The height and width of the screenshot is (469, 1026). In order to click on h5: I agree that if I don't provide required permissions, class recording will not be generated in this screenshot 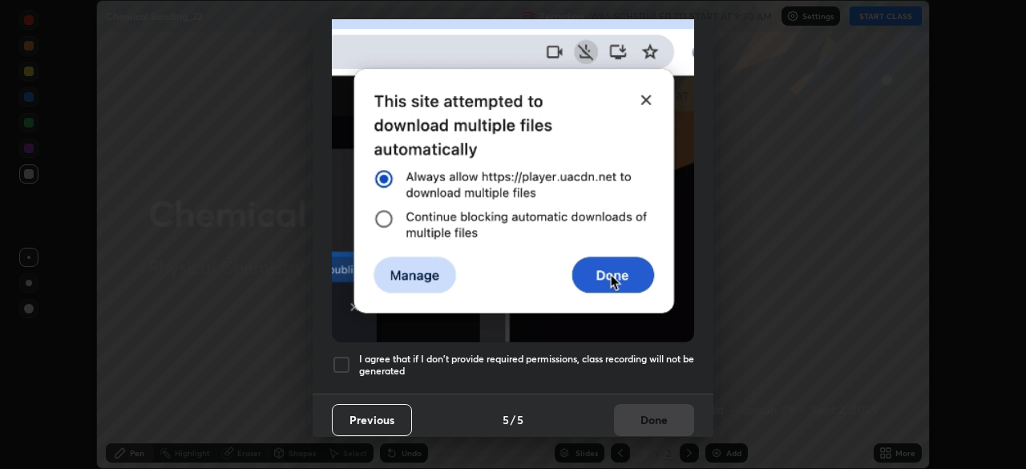, I will do `click(527, 365)`.